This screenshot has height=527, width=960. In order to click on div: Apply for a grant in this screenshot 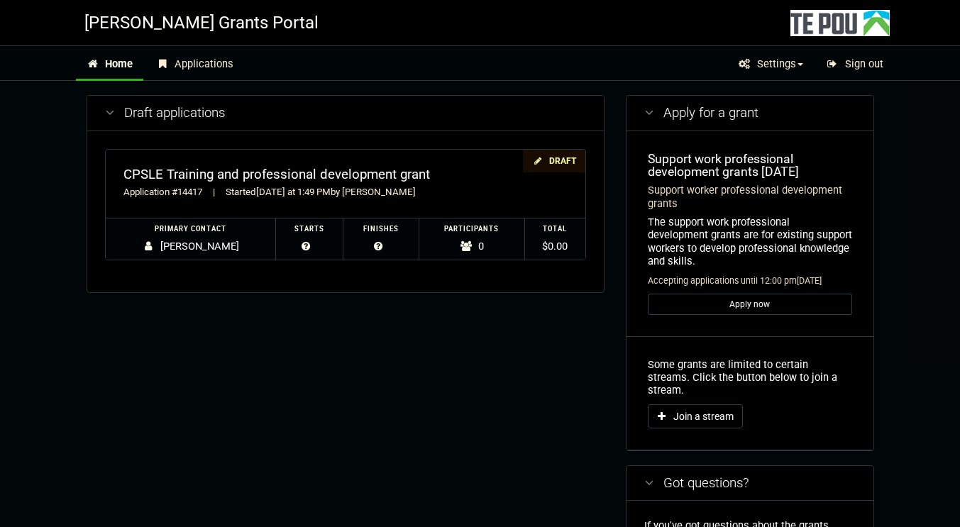, I will do `click(750, 114)`.